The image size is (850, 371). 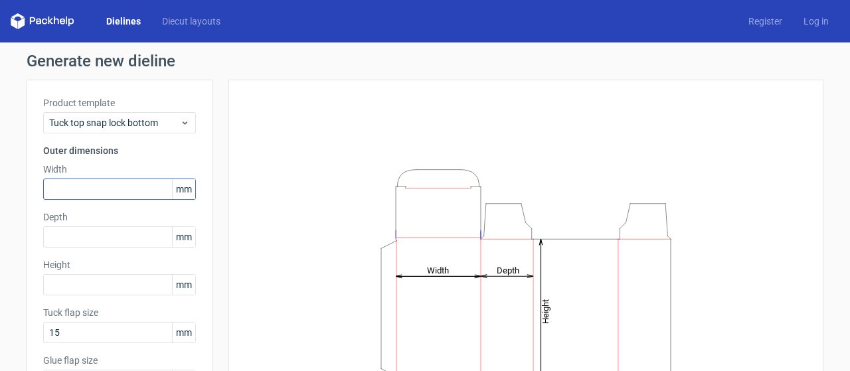 I want to click on a: Register, so click(x=765, y=21).